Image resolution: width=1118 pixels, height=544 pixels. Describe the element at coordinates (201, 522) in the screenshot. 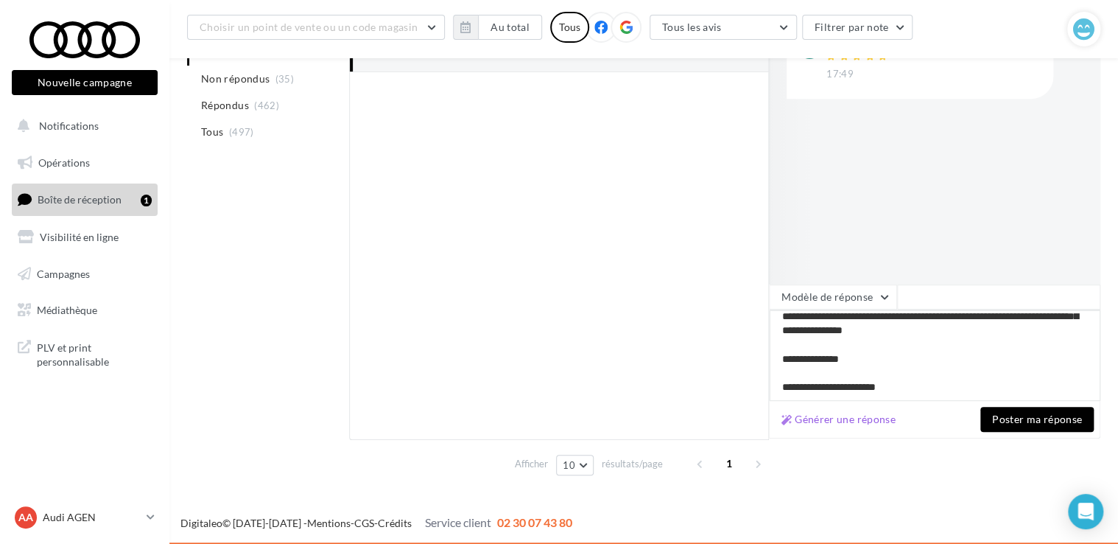

I see `a: Digitaleo` at that location.